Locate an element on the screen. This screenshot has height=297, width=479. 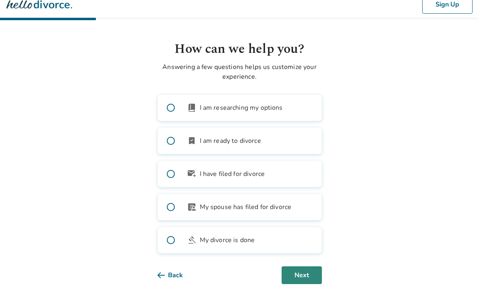
span: bookmark_check is located at coordinates (192, 141).